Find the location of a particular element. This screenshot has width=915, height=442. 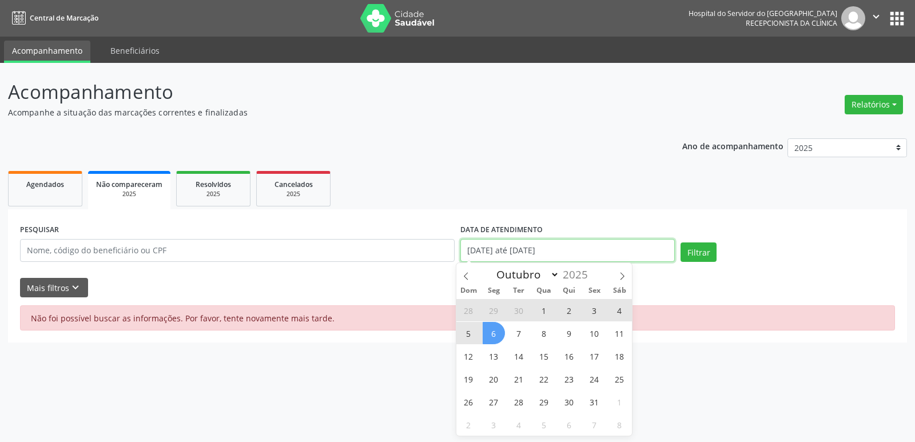

a: Central de Marcação is located at coordinates (53, 18).